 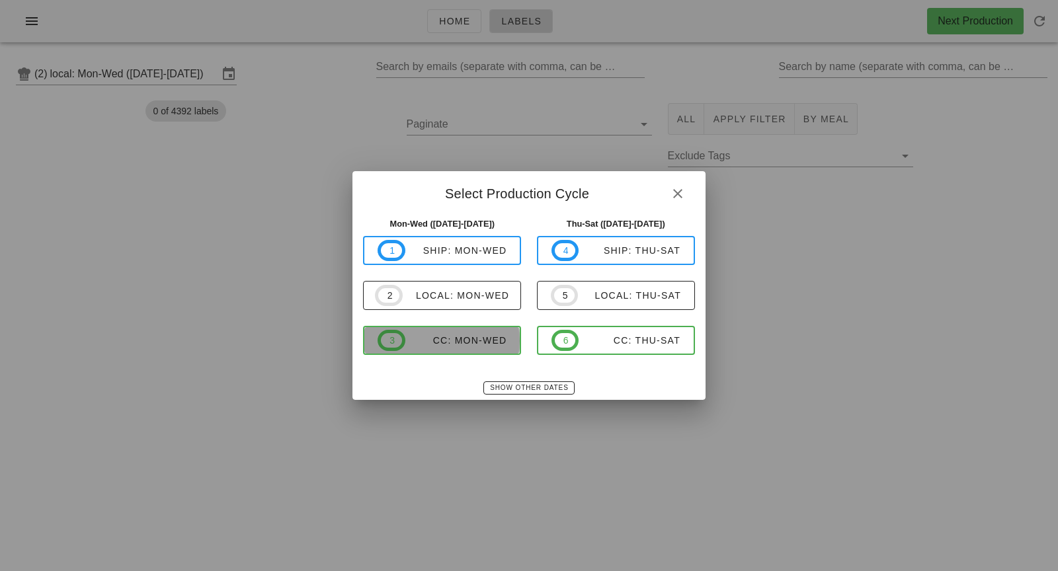 I want to click on div: CC: Thu-Sat, so click(x=629, y=340).